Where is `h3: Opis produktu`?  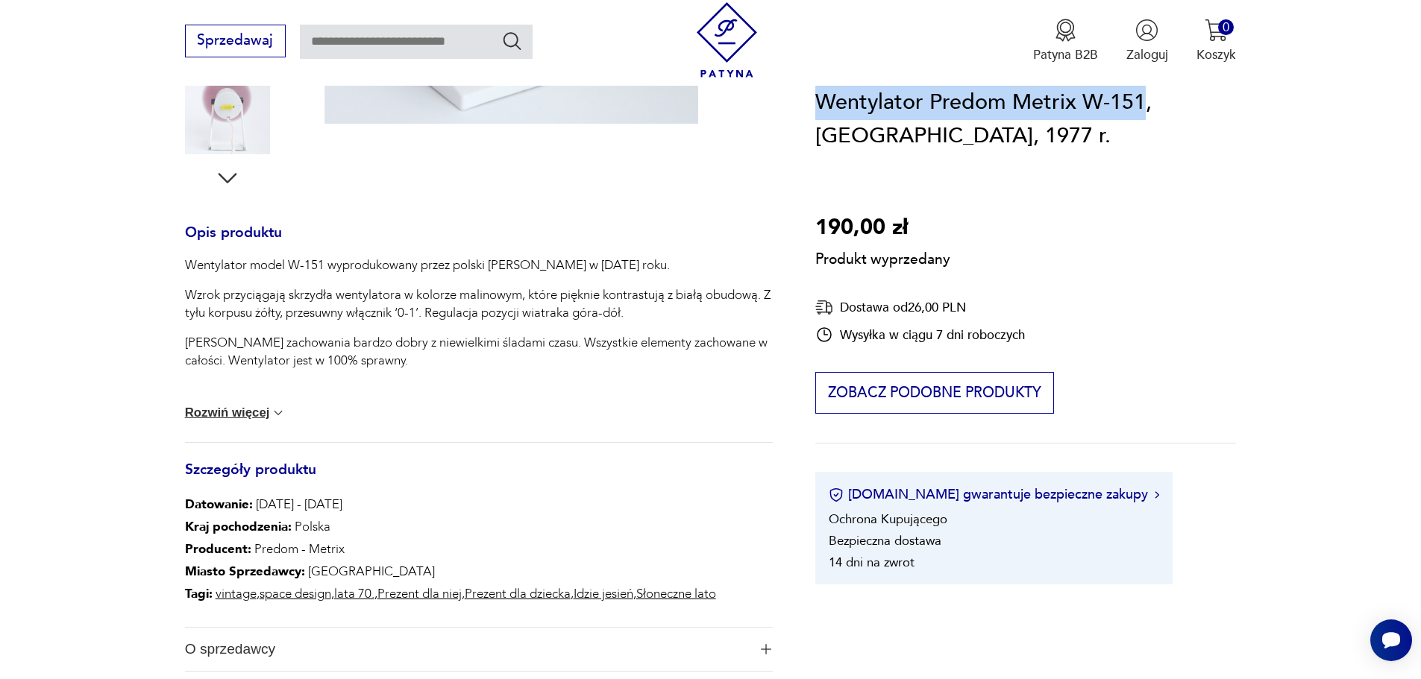 h3: Opis produktu is located at coordinates (479, 242).